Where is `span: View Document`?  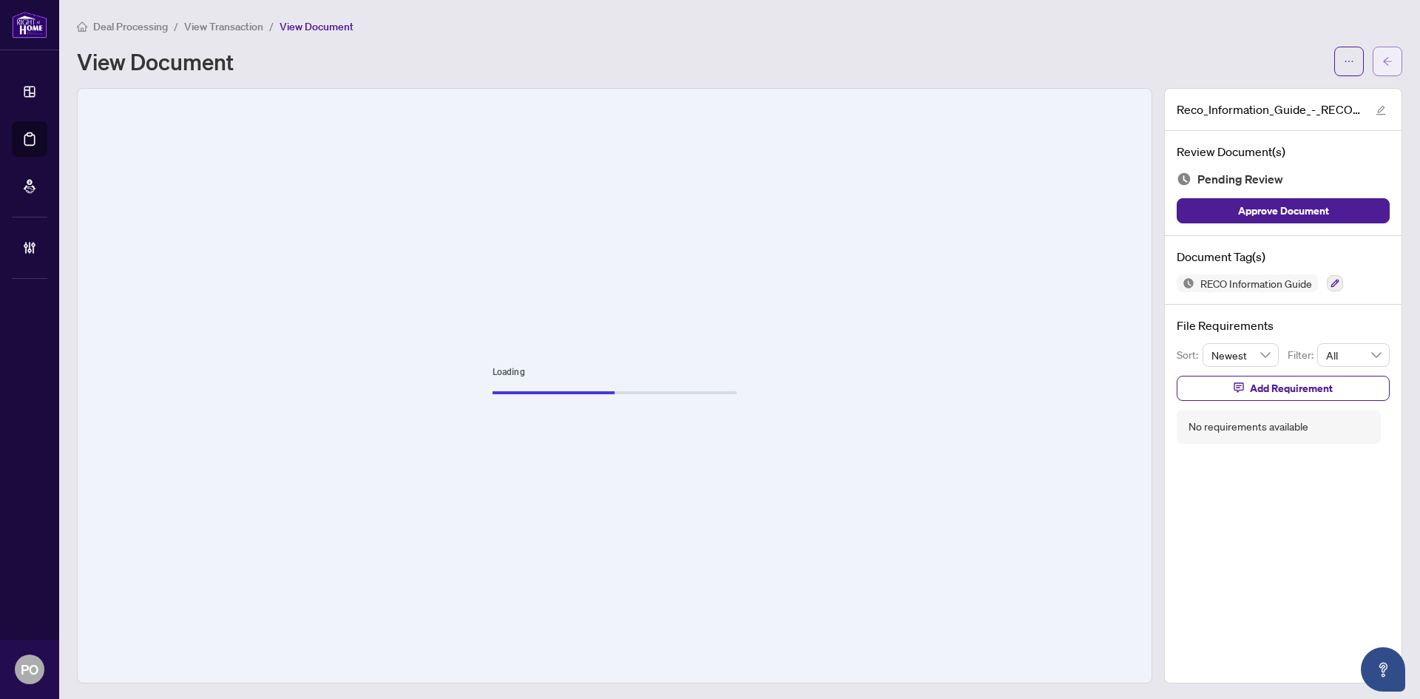 span: View Document is located at coordinates (316, 27).